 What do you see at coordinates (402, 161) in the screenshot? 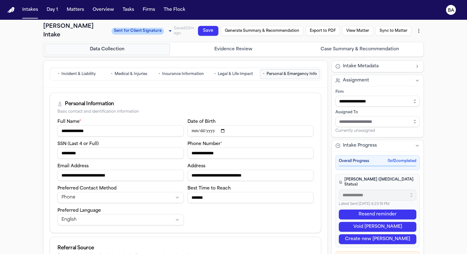
I see `span: 0 of 2 completed` at bounding box center [402, 161].